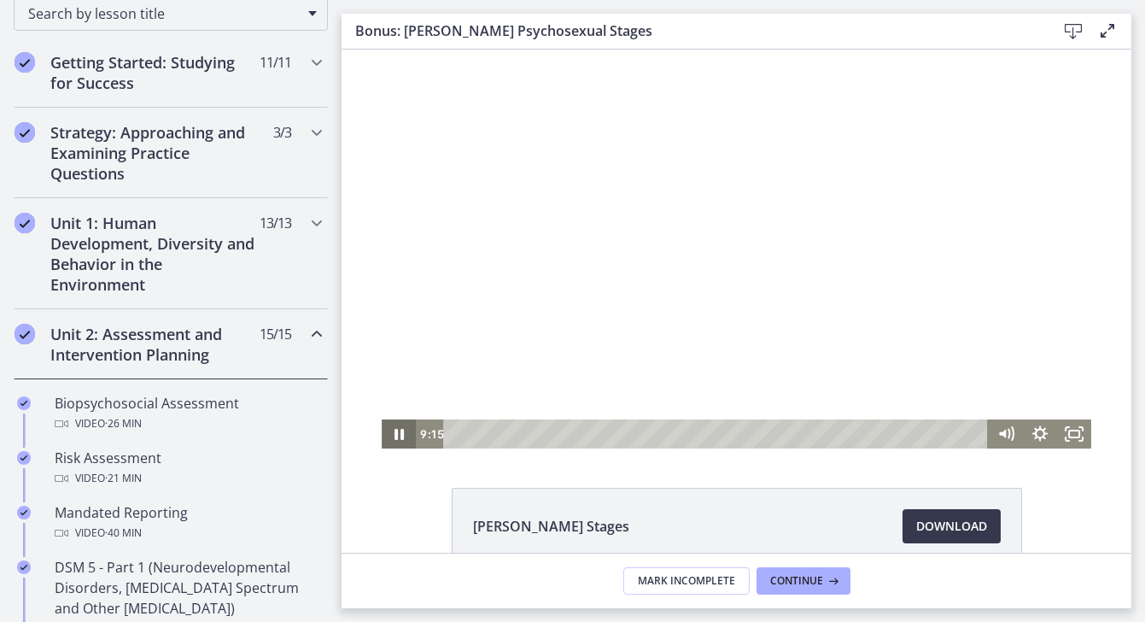 The image size is (1145, 622). I want to click on div: Biopsychosocial Assessment, so click(188, 413).